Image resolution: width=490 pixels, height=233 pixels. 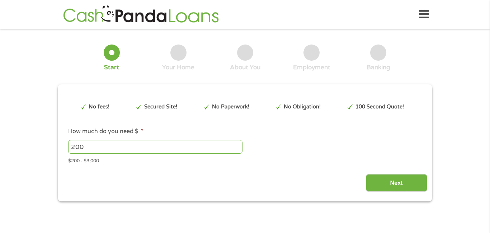 I want to click on div: About You, so click(x=245, y=67).